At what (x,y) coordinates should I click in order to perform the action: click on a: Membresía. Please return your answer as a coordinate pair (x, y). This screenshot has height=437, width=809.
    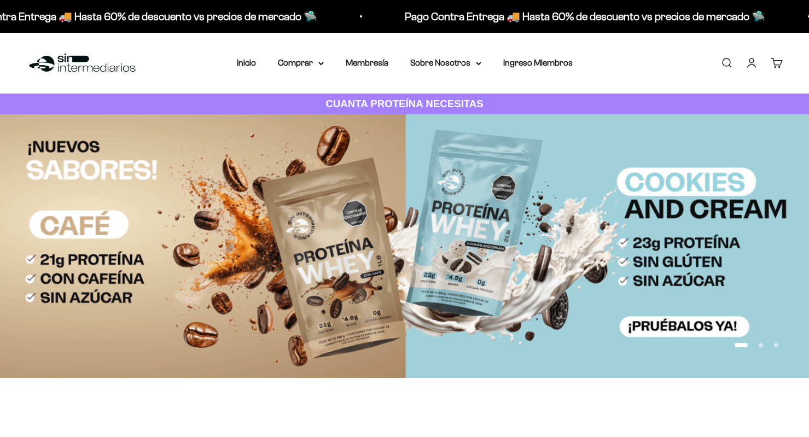
    Looking at the image, I should click on (367, 62).